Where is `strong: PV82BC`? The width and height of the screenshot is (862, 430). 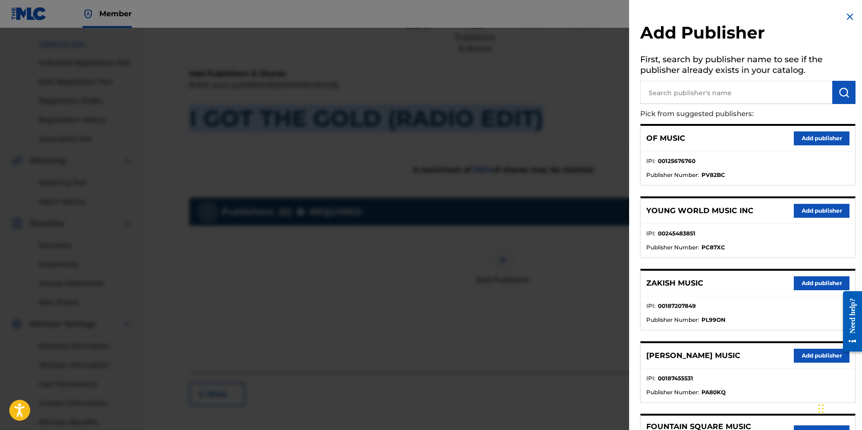 strong: PV82BC is located at coordinates (713, 175).